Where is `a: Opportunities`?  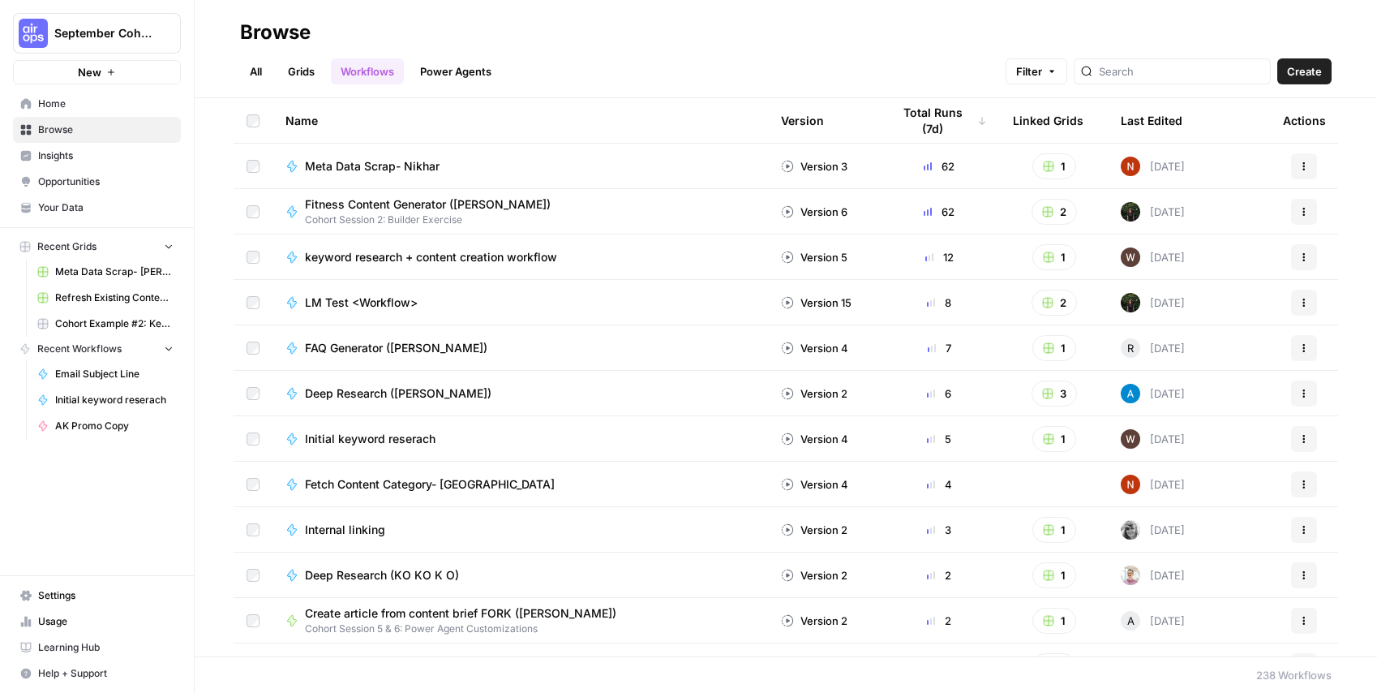 a: Opportunities is located at coordinates (97, 182).